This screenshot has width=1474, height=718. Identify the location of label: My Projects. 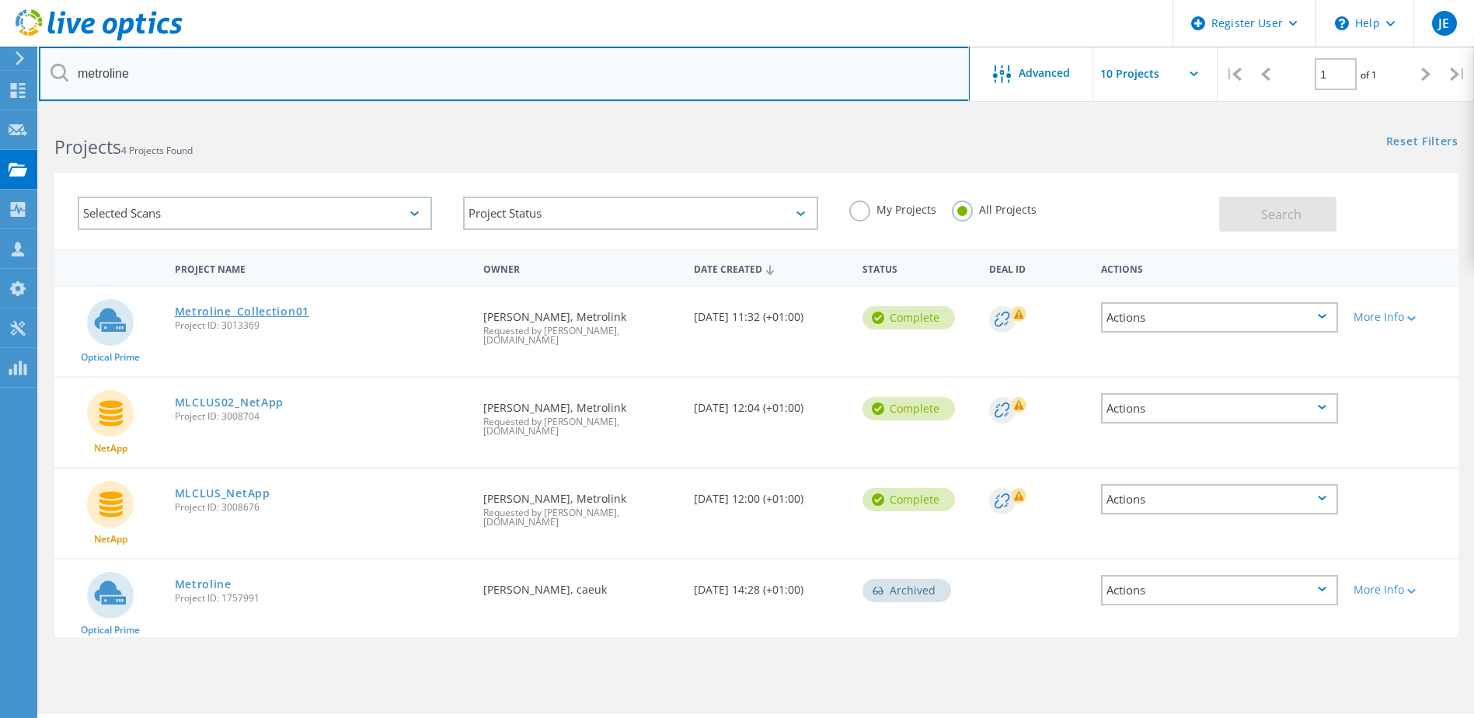
(893, 207).